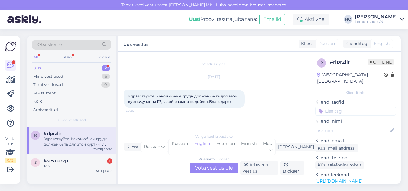 The width and height of the screenshot is (408, 191). Describe the element at coordinates (78, 166) in the screenshot. I see `div: Tere` at that location.